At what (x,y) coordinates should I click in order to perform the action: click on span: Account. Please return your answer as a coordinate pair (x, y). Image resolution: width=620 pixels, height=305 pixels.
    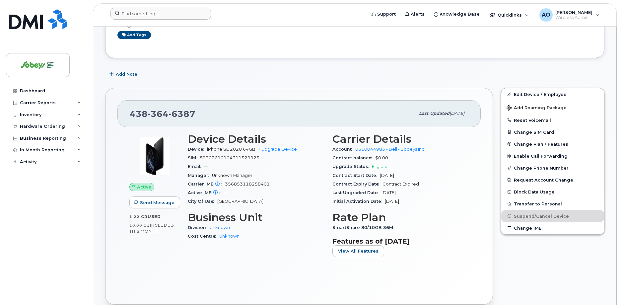
    Looking at the image, I should click on (344, 149).